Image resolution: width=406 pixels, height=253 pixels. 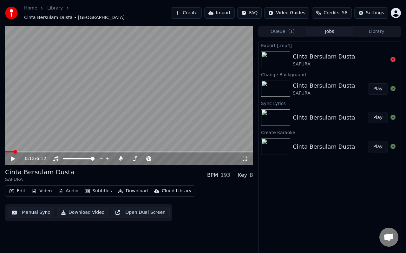 I want to click on button: Jobs, so click(x=329, y=31).